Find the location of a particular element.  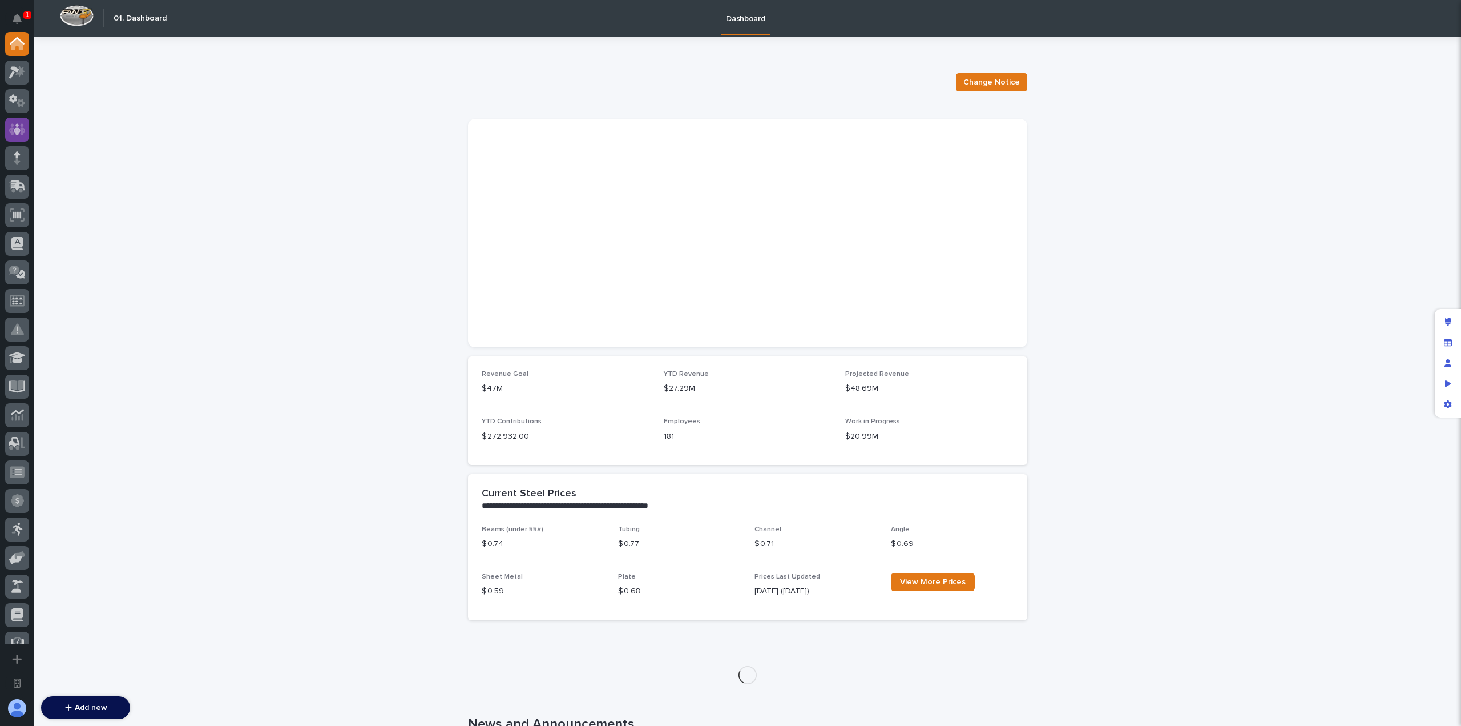

h2: 01. Dashboard is located at coordinates (140, 18).